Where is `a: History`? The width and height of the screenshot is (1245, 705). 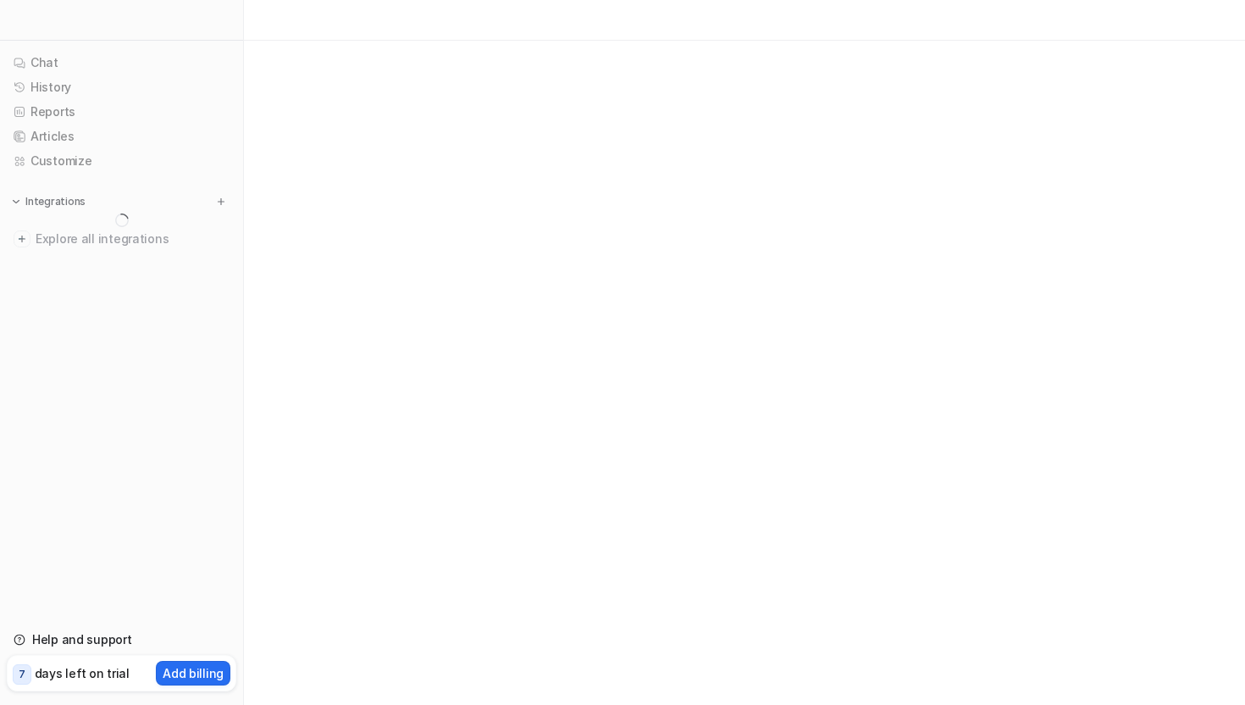
a: History is located at coordinates (121, 87).